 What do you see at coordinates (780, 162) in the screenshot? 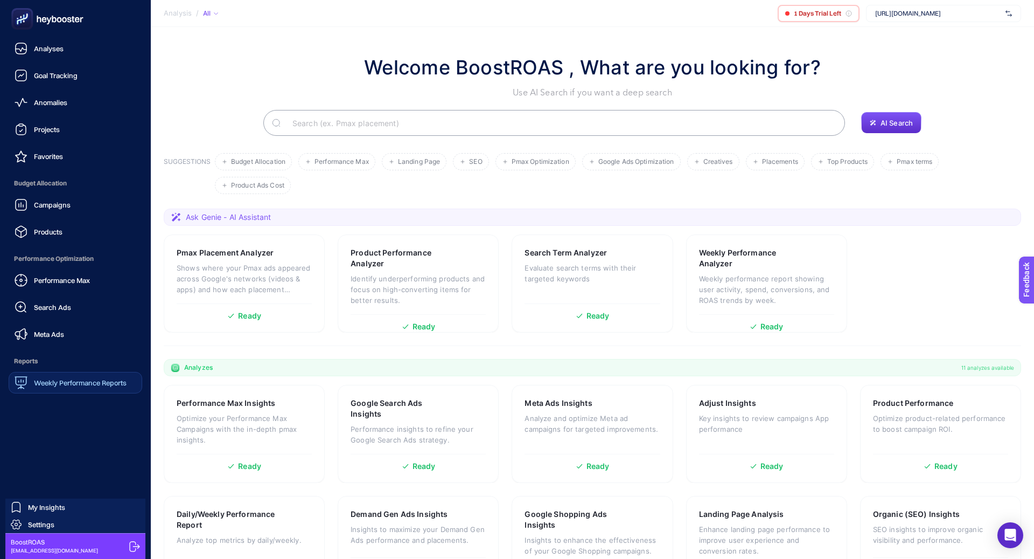
I see `span: Placements` at bounding box center [780, 162].